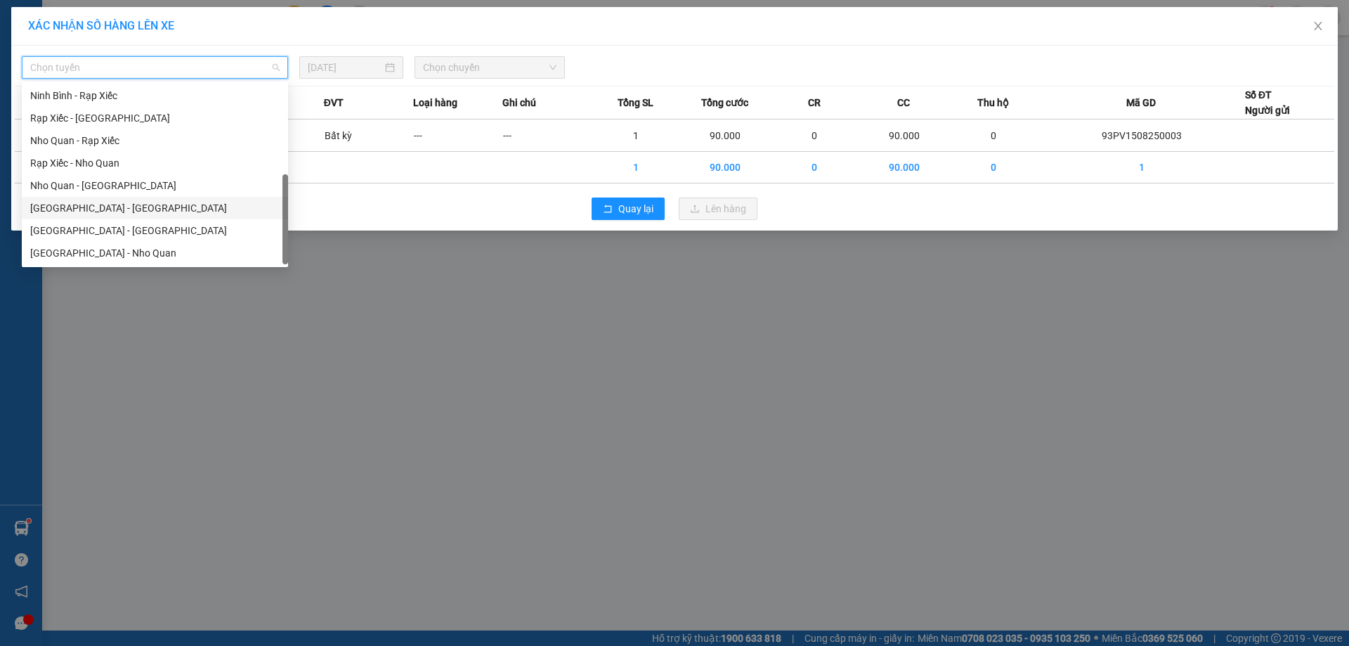  What do you see at coordinates (155, 208) in the screenshot?
I see `div: Hà Nội - Ninh Bình` at bounding box center [155, 208].